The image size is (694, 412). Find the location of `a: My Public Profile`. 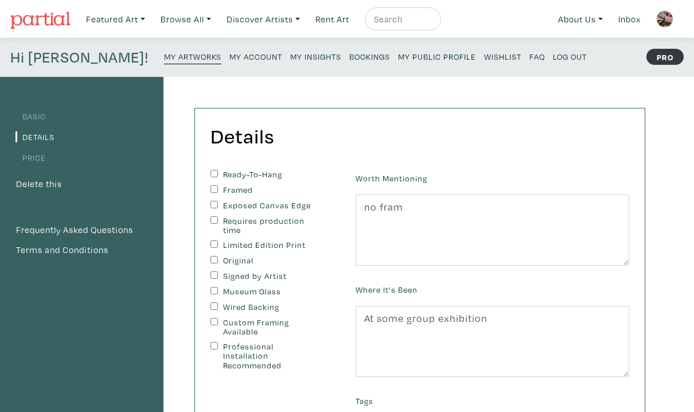

a: My Public Profile is located at coordinates (437, 56).